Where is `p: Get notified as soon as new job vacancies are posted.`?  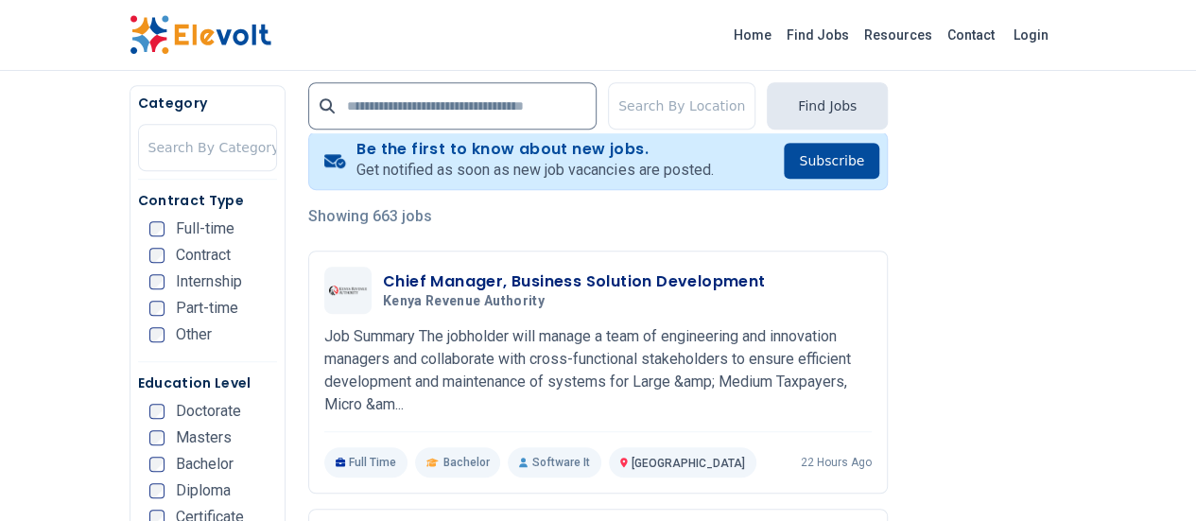
p: Get notified as soon as new job vacancies are posted. is located at coordinates (534, 170).